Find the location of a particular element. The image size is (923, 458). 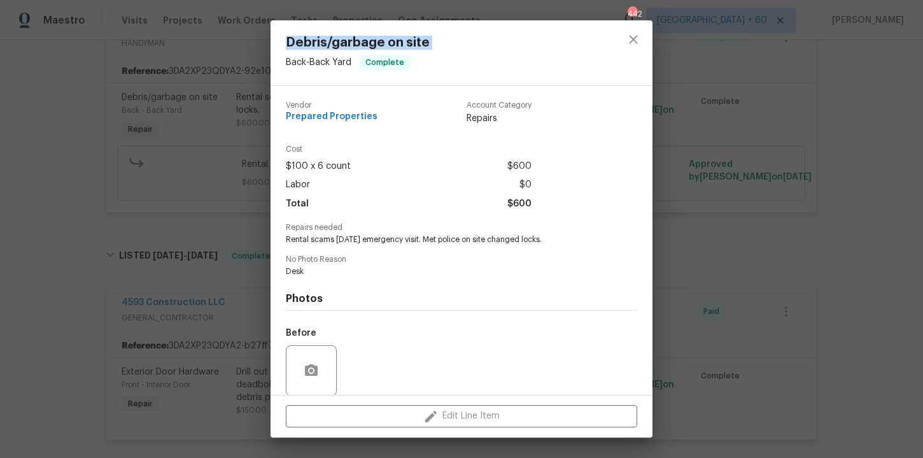

span: Total is located at coordinates (297, 204).